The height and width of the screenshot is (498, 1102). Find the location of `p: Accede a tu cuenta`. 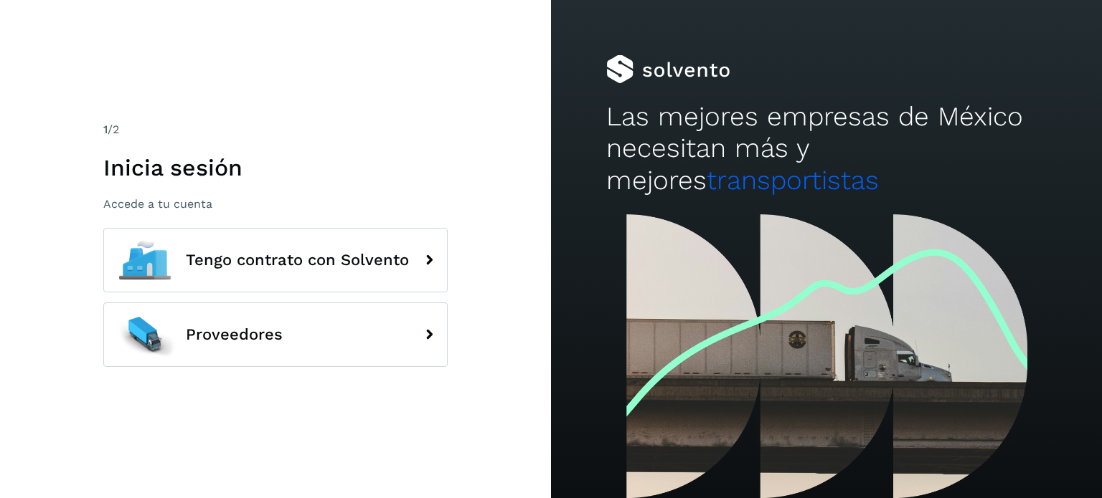

p: Accede a tu cuenta is located at coordinates (275, 204).